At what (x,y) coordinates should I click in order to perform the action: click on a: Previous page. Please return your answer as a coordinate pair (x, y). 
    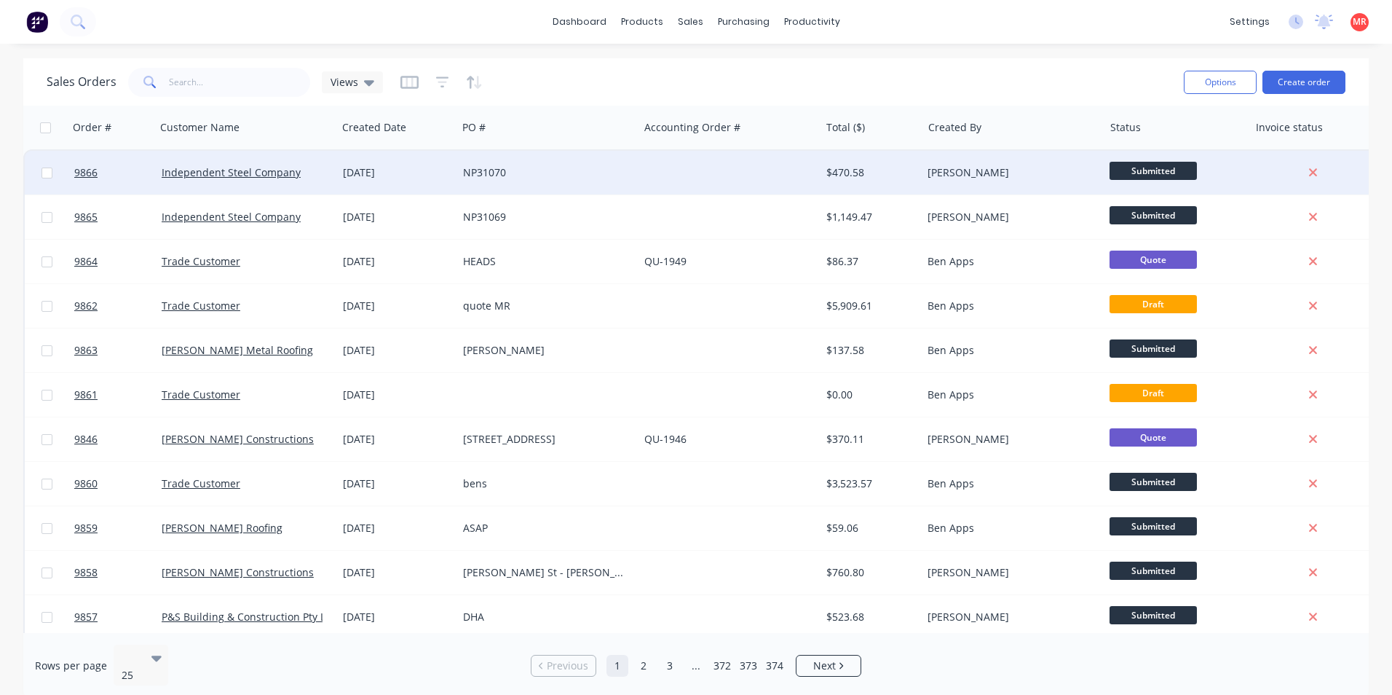
    Looking at the image, I should click on (564, 666).